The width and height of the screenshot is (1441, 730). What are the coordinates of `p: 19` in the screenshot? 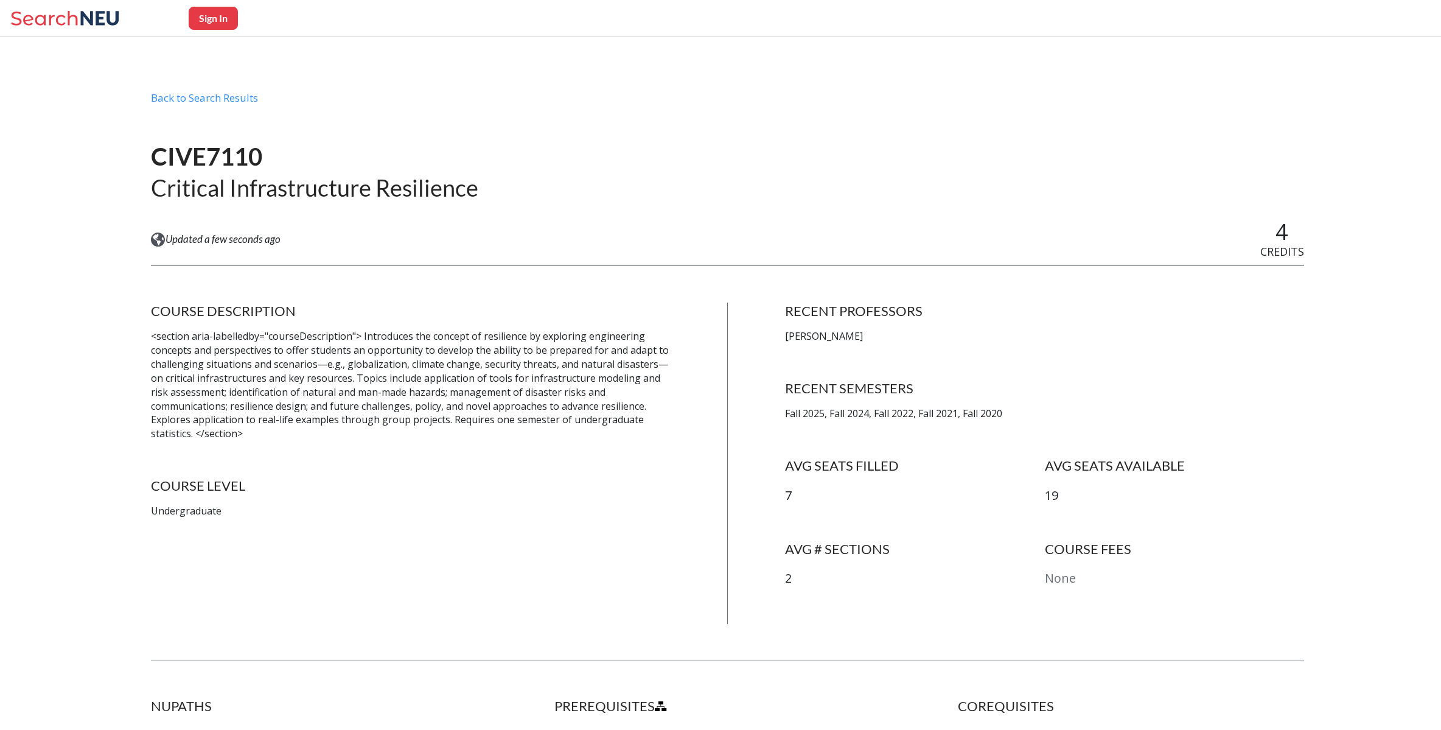 It's located at (1175, 495).